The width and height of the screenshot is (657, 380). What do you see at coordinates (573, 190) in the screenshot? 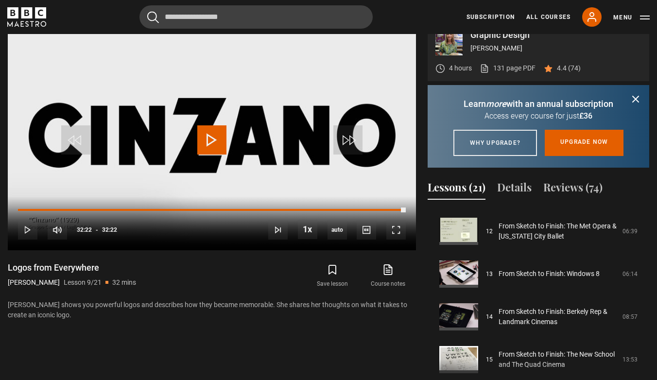
I see `button: Reviews (74)` at bounding box center [573, 190].